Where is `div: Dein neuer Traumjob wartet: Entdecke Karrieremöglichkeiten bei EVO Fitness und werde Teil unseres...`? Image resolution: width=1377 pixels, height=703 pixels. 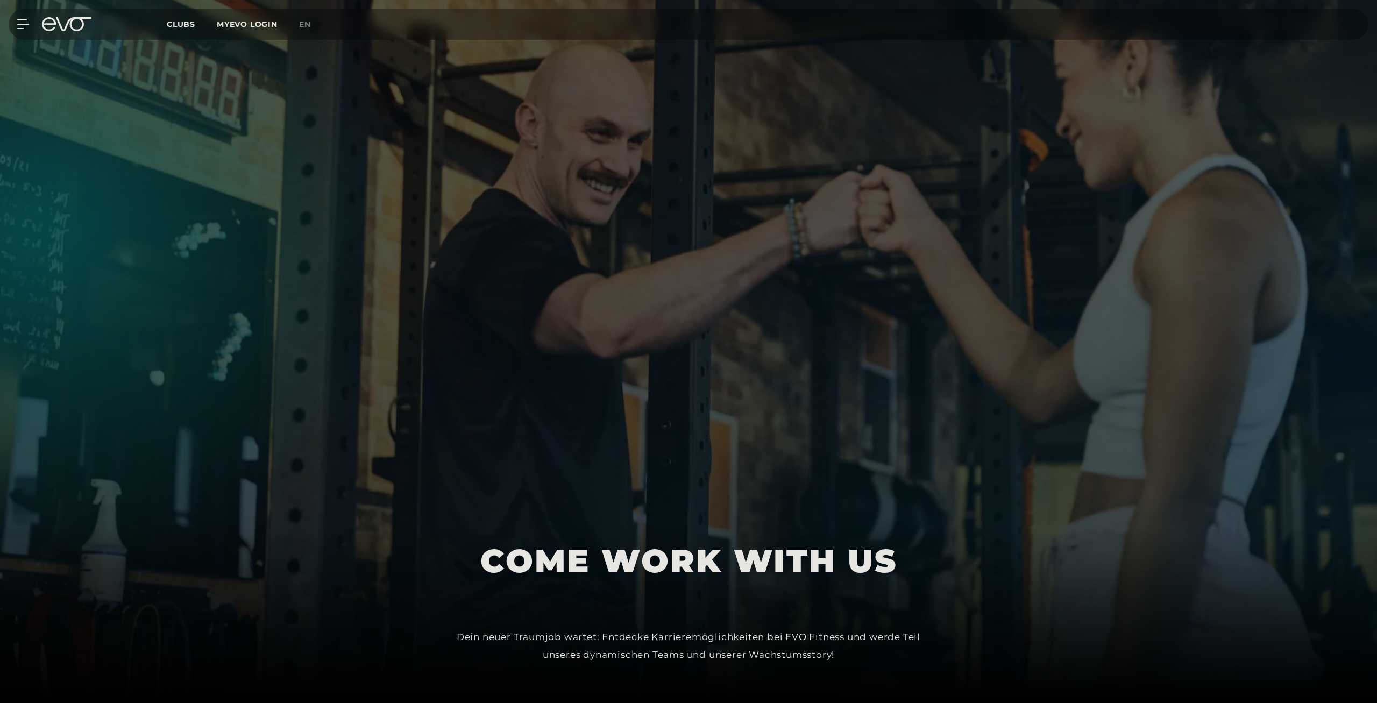 div: Dein neuer Traumjob wartet: Entdecke Karrieremöglichkeiten bei EVO Fitness und werde Teil unseres... is located at coordinates (688, 645).